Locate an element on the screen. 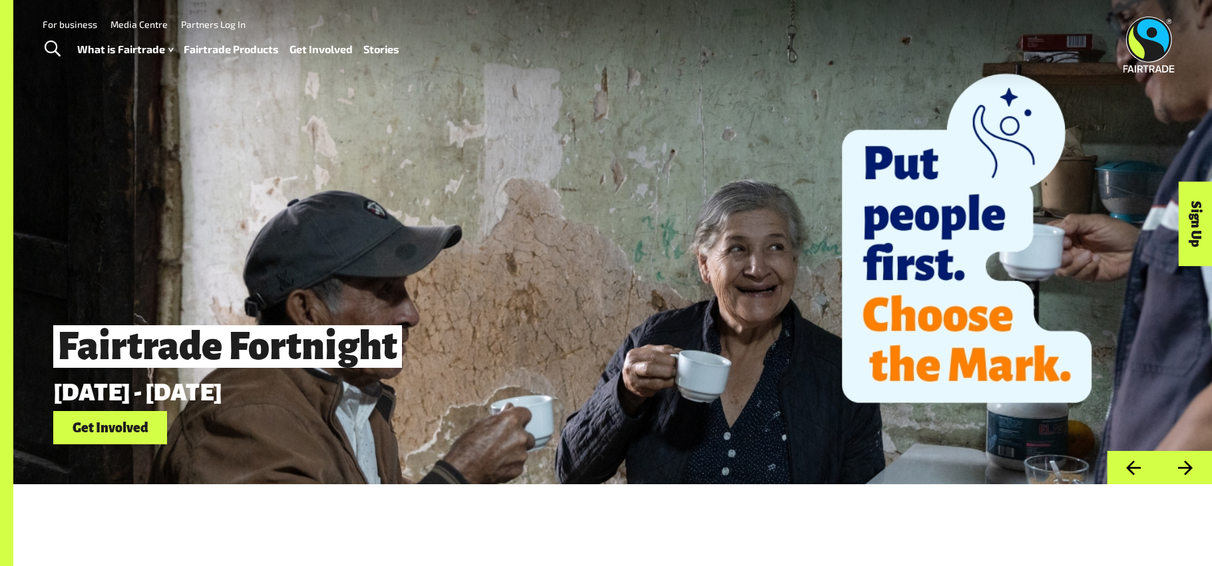 Image resolution: width=1212 pixels, height=566 pixels. a: Toggle Search is located at coordinates (52, 49).